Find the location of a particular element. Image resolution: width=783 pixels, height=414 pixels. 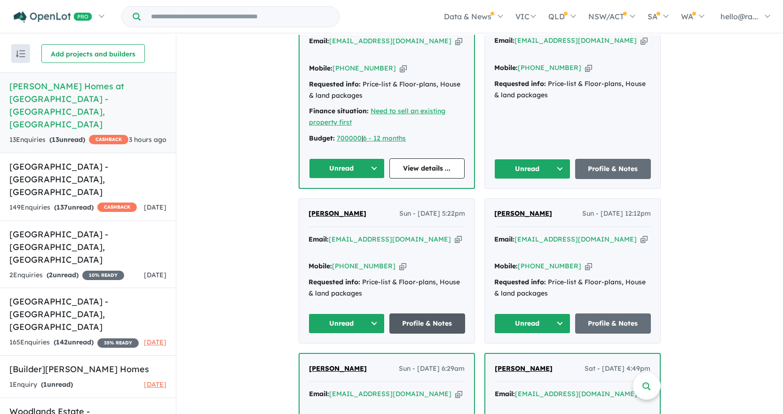

button: Add projects and builders is located at coordinates (93, 54).